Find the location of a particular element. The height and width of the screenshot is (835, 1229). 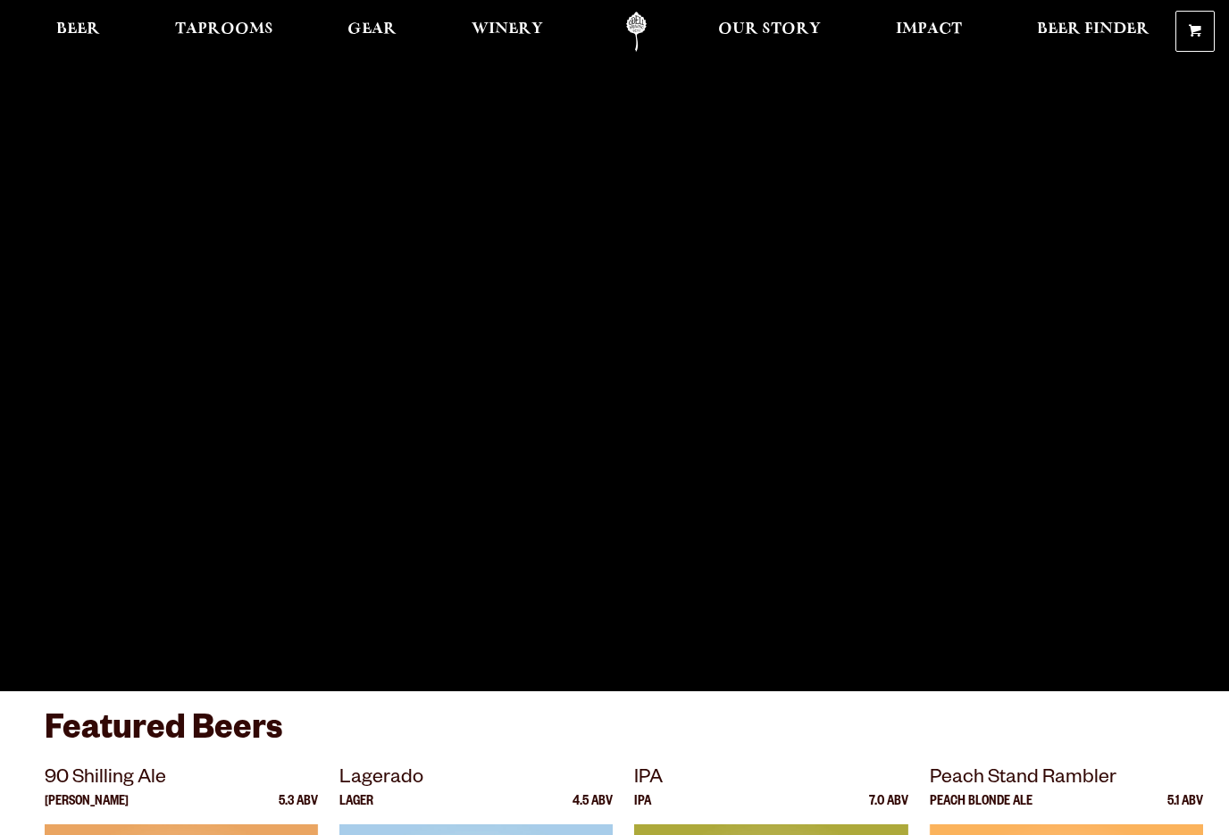

span: Beer Finder is located at coordinates (1093, 29).